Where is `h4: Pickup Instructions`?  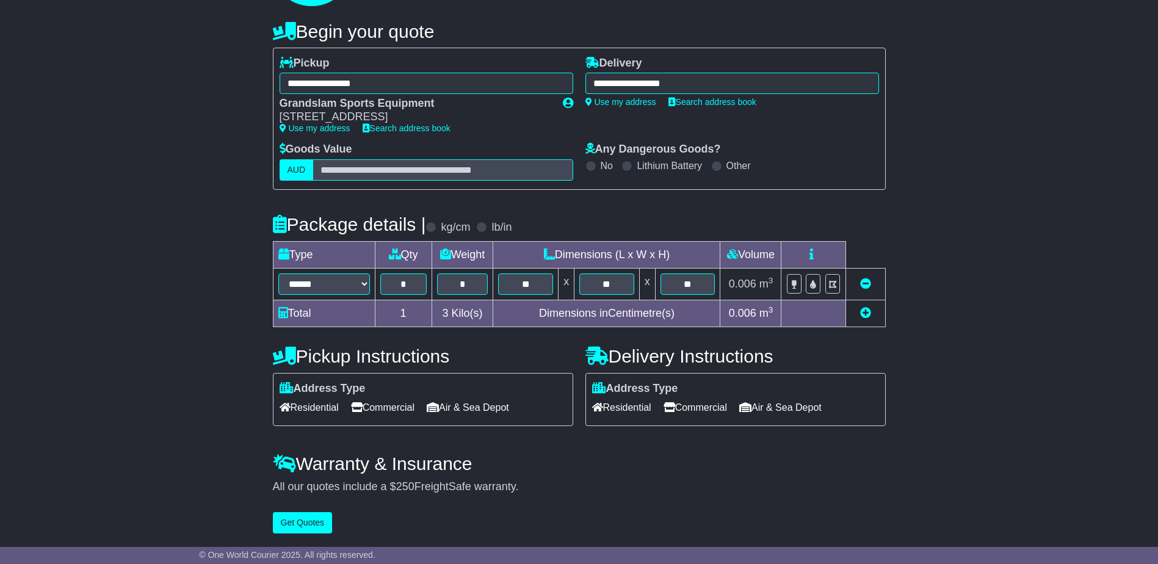
h4: Pickup Instructions is located at coordinates (423, 356).